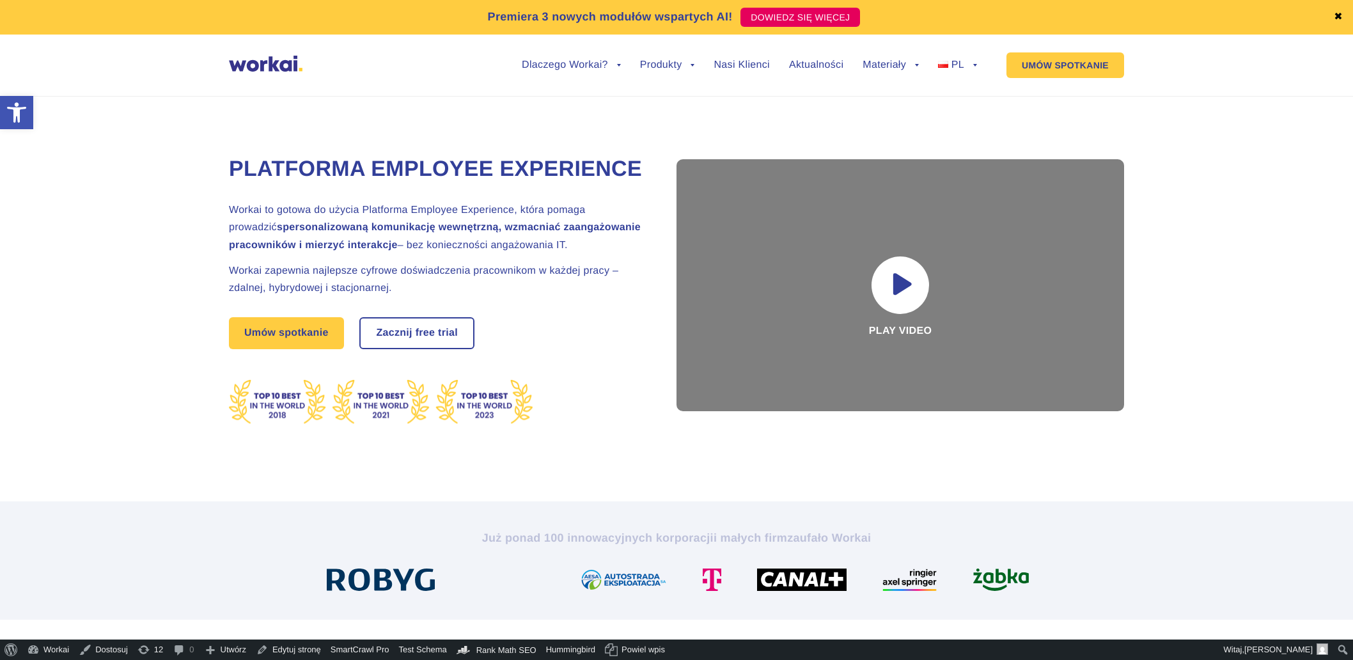 This screenshot has width=1353, height=660. Describe the element at coordinates (233, 650) in the screenshot. I see `span: Utwórz` at that location.